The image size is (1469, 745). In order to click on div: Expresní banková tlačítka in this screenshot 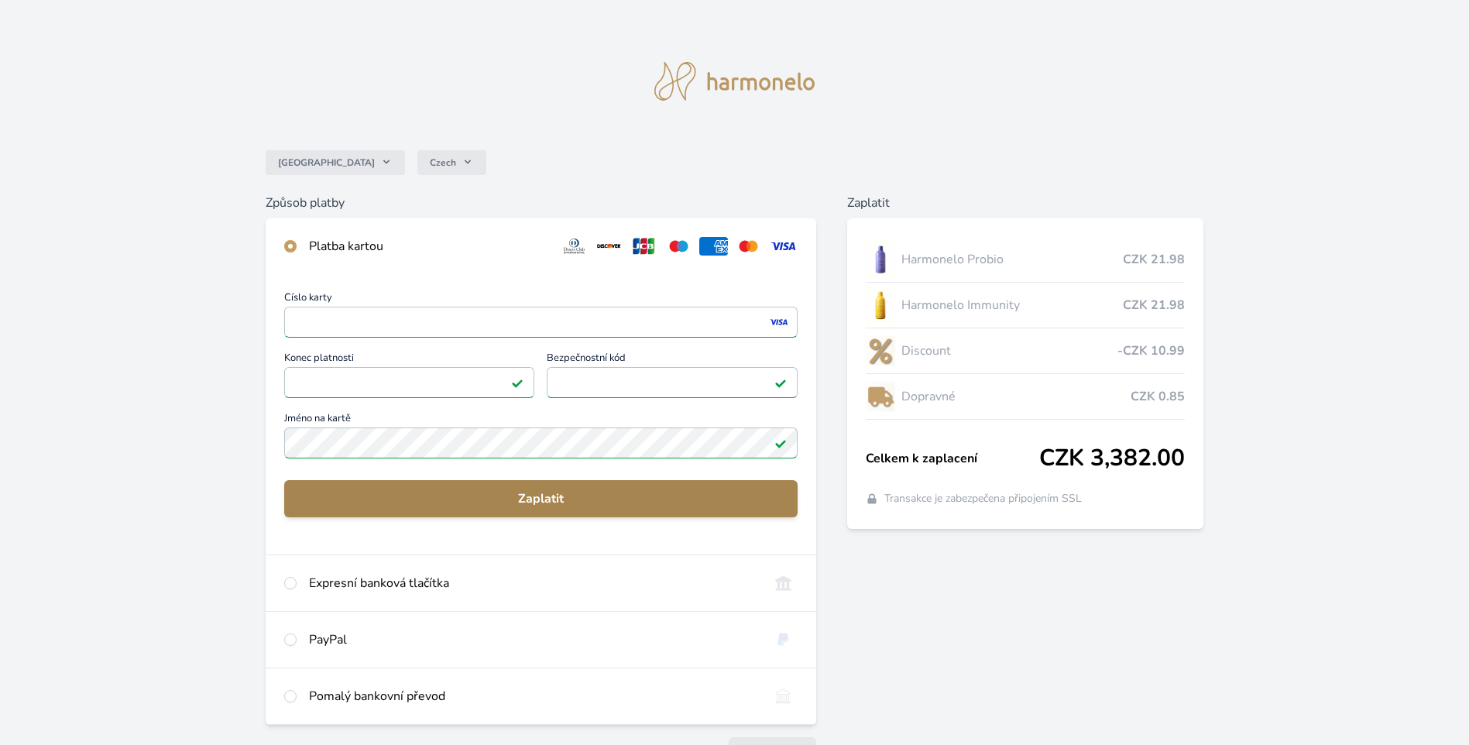, I will do `click(533, 583)`.